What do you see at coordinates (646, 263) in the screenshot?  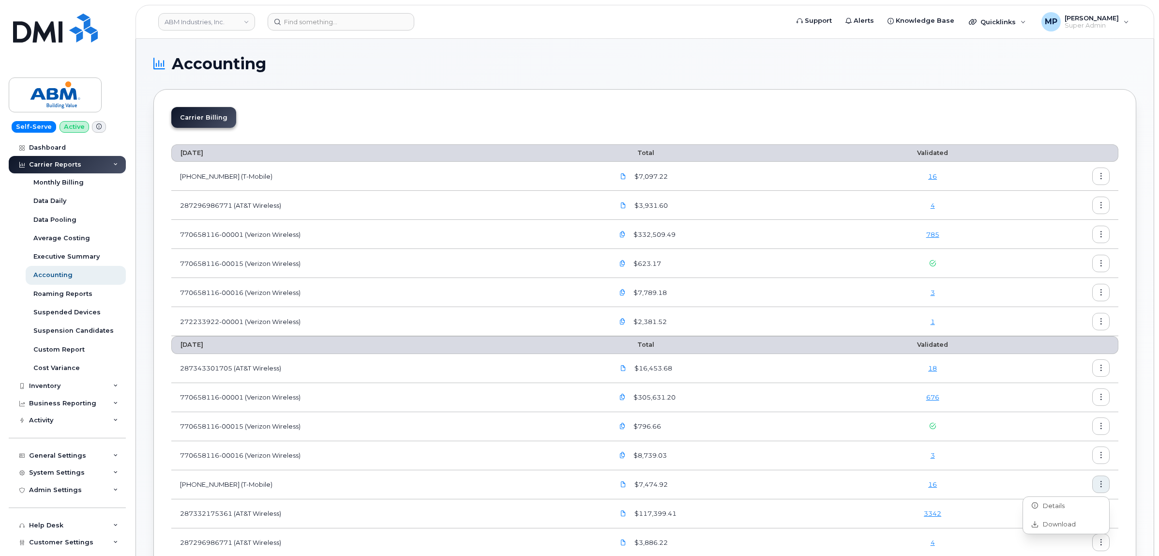 I see `span: $623.17` at bounding box center [646, 263].